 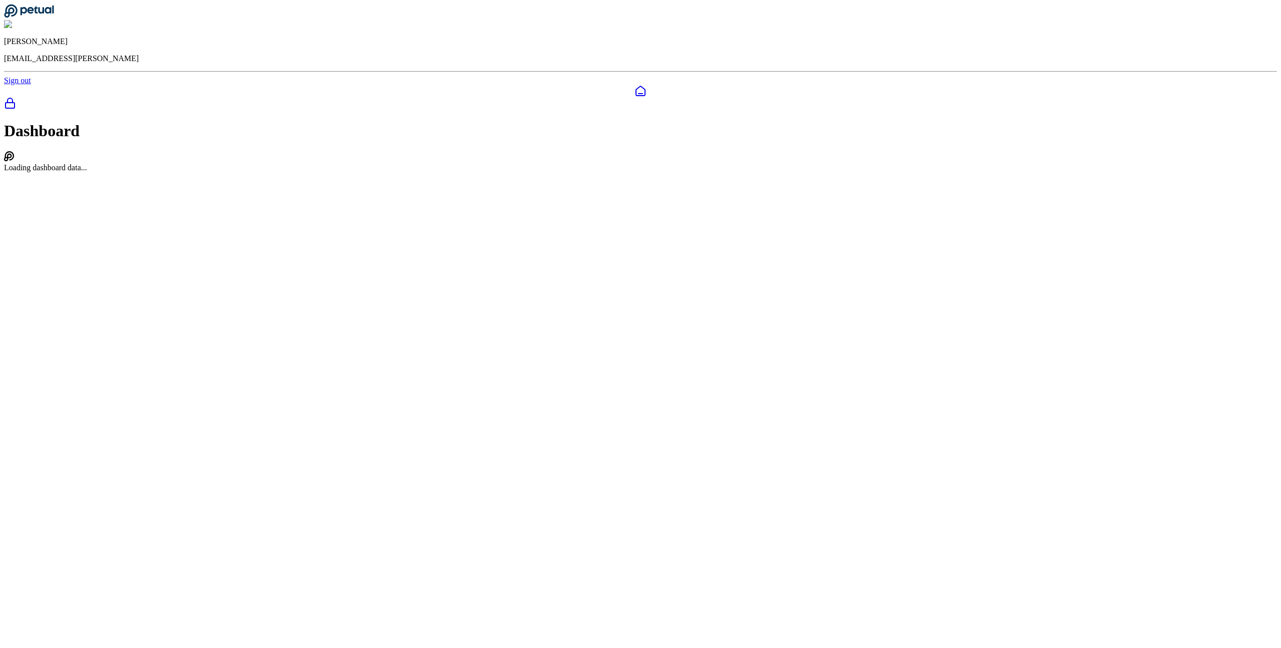 I want to click on a: Go to Dashboard, so click(x=29, y=15).